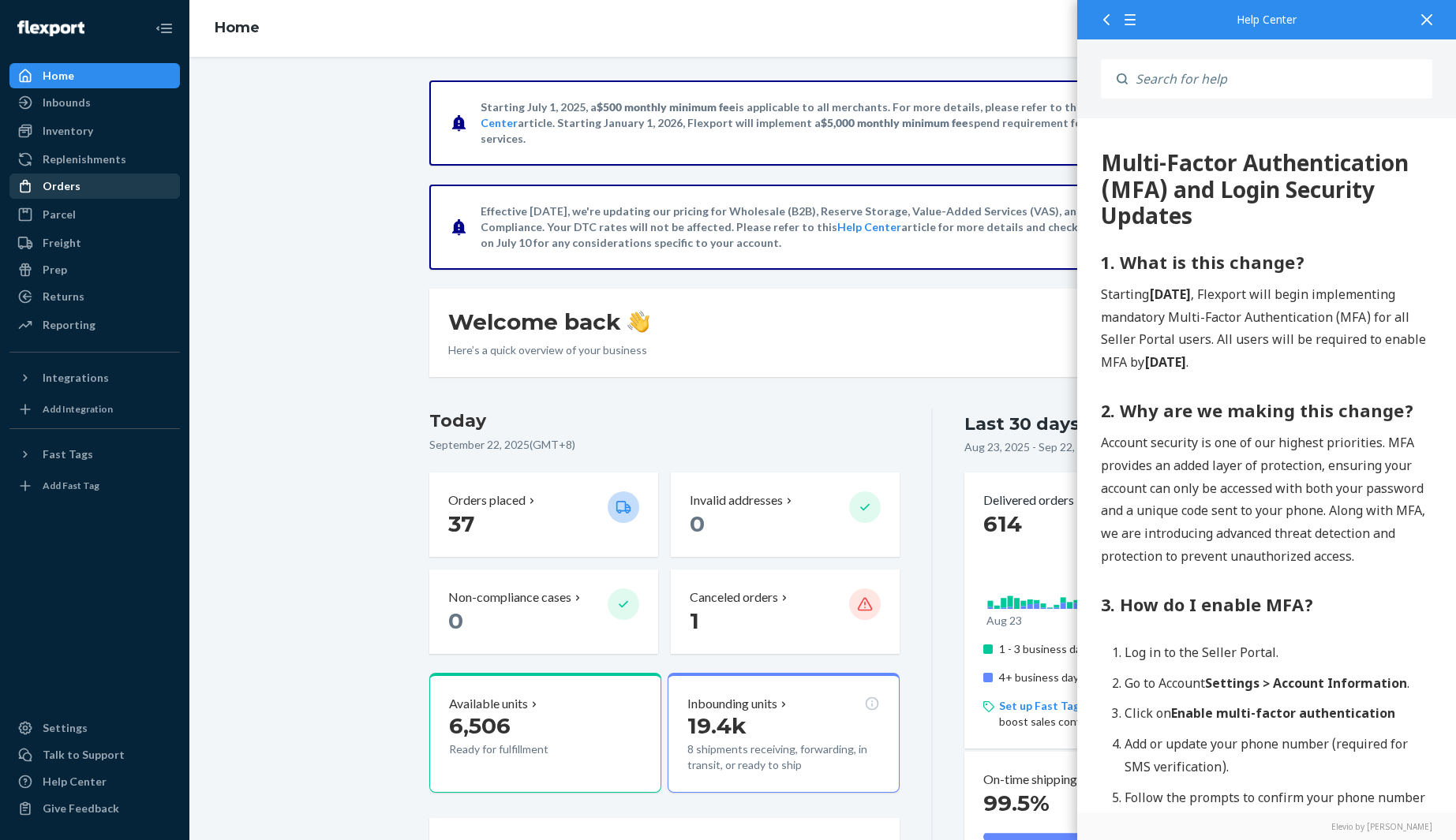  I want to click on strong: 2. Why are we making this change?, so click(180, 292).